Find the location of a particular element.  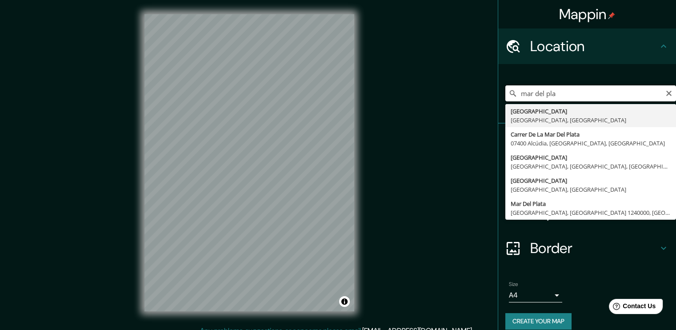

button: Clear is located at coordinates (669, 92).